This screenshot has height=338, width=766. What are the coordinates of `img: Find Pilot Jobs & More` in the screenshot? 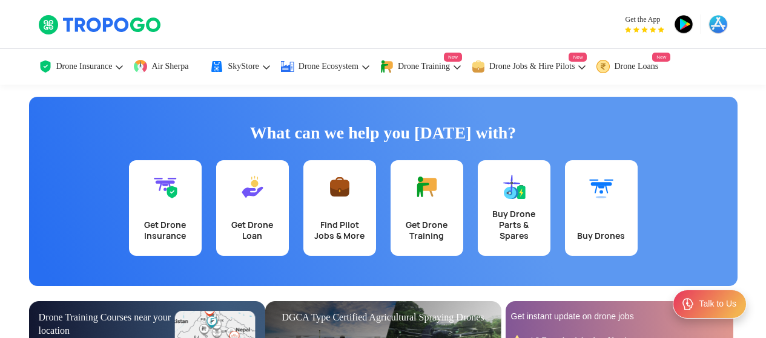 It's located at (340, 187).